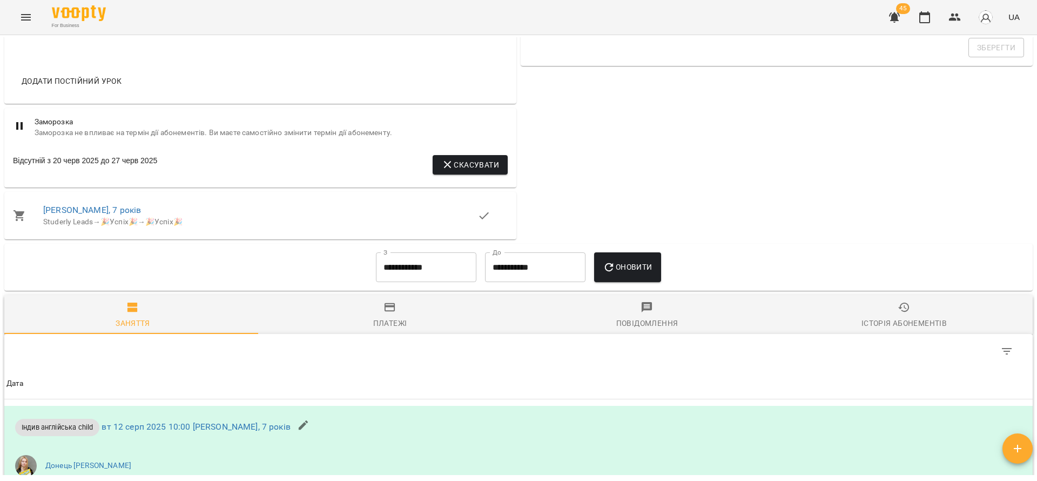 Image resolution: width=1037 pixels, height=481 pixels. Describe the element at coordinates (470, 165) in the screenshot. I see `span: Скасувати` at that location.